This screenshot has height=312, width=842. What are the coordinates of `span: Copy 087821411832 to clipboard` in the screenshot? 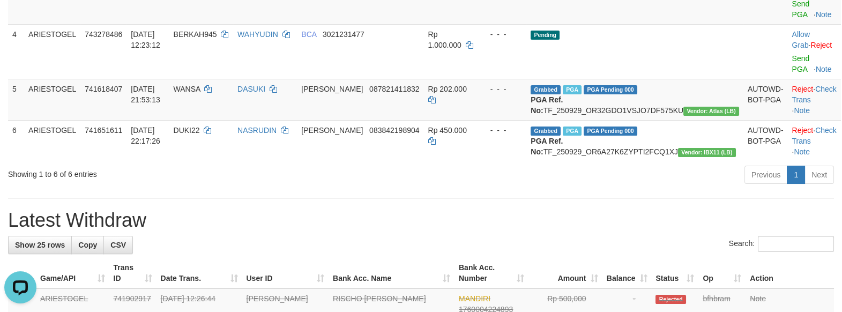 It's located at (394, 89).